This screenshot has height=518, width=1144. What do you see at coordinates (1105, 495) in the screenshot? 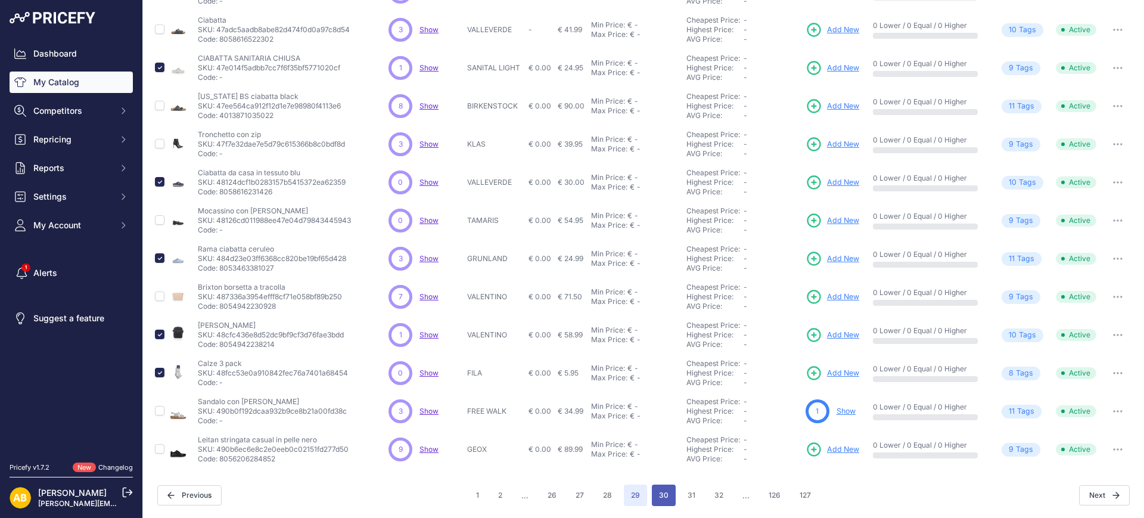
I see `button: Next` at bounding box center [1105, 495].